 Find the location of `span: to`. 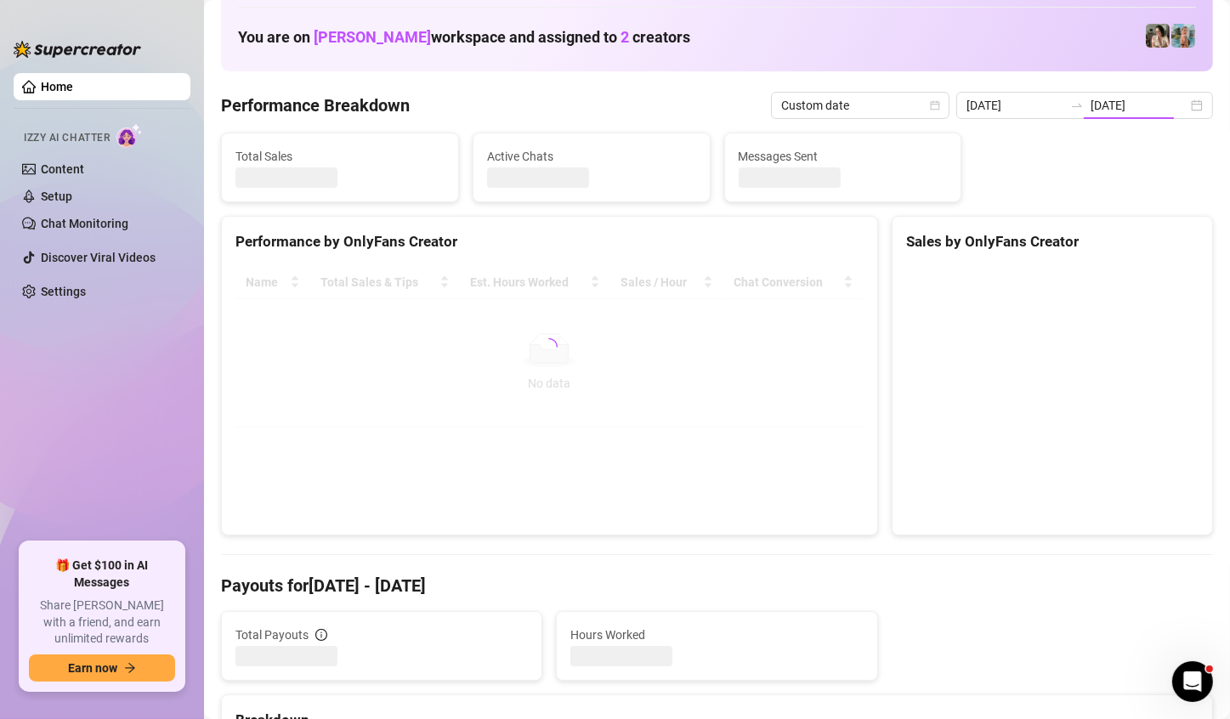

span: to is located at coordinates (1077, 105).